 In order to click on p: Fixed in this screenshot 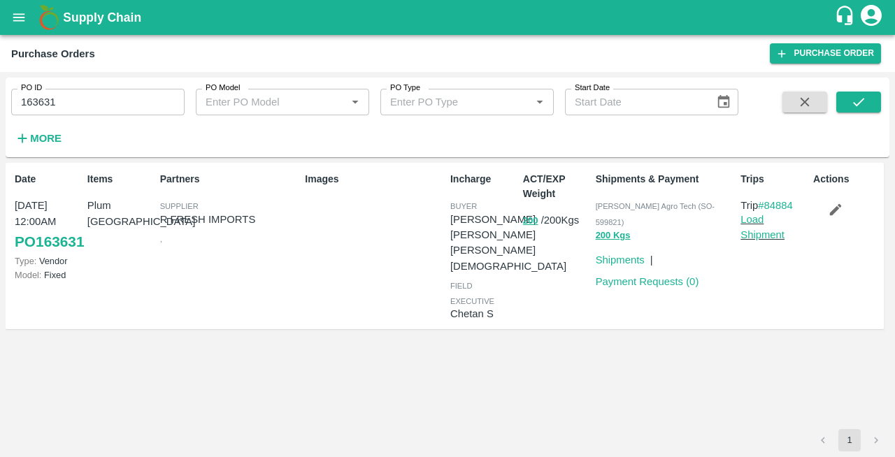, I will do `click(48, 275)`.